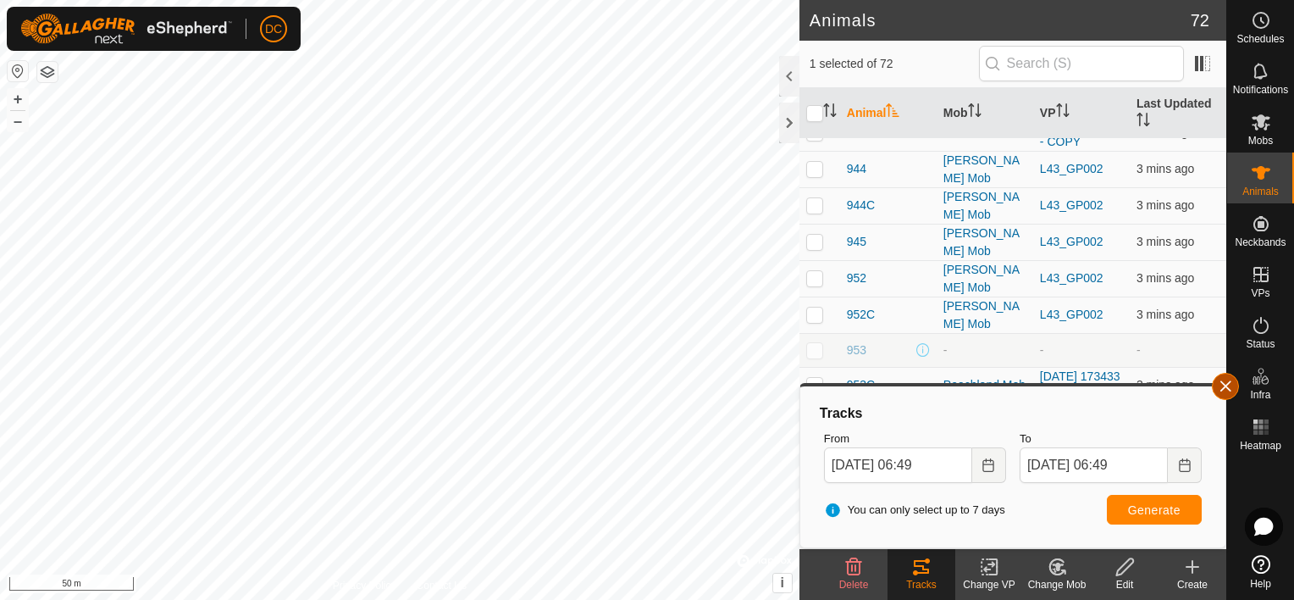 Image resolution: width=1294 pixels, height=600 pixels. Describe the element at coordinates (1110, 439) in the screenshot. I see `label: To` at that location.